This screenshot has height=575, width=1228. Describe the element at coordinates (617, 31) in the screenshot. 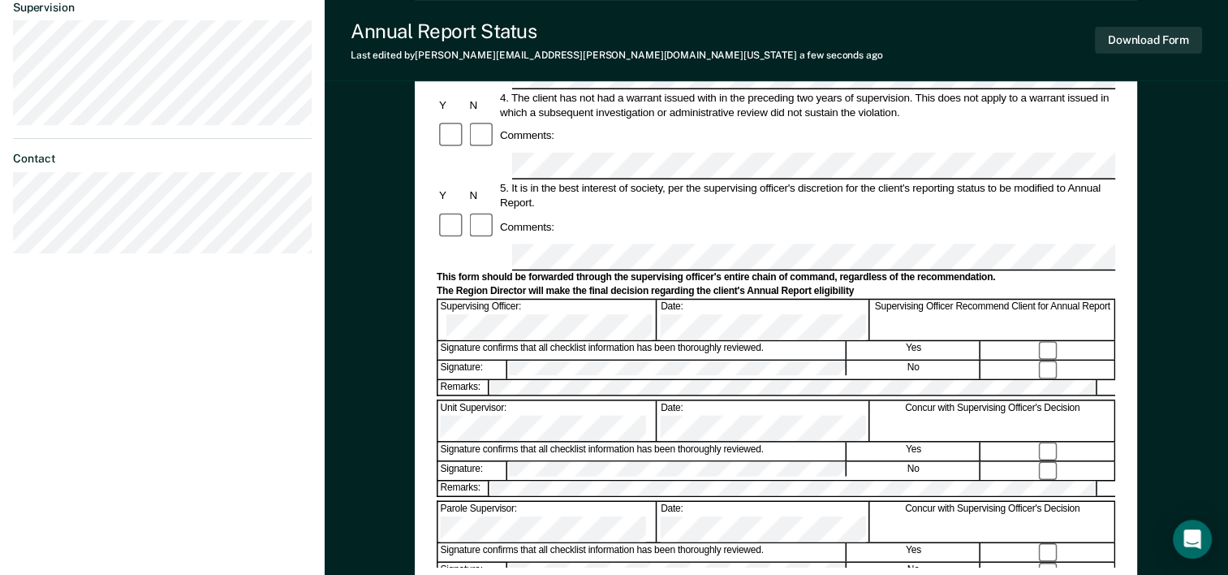

I see `div: Annual Report Status` at that location.